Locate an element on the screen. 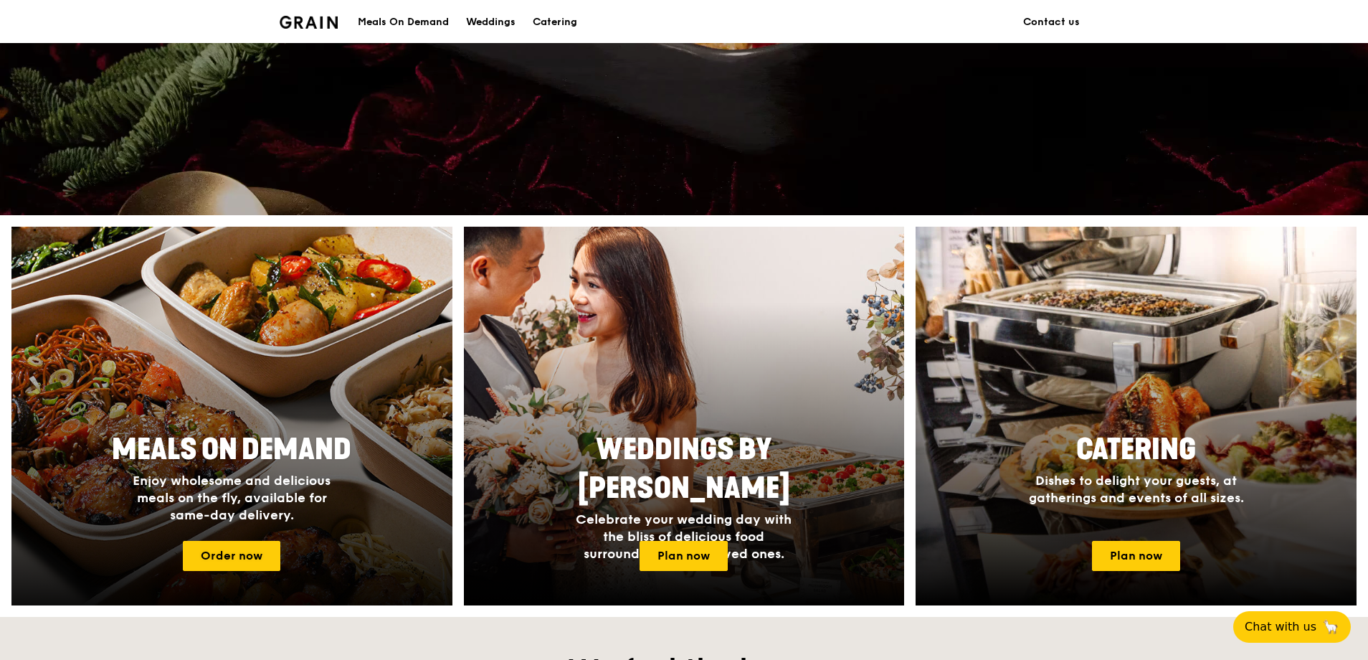 This screenshot has height=660, width=1368. span: Dishes to delight your guests, at gatherings and events of all sizes. is located at coordinates (1137, 489).